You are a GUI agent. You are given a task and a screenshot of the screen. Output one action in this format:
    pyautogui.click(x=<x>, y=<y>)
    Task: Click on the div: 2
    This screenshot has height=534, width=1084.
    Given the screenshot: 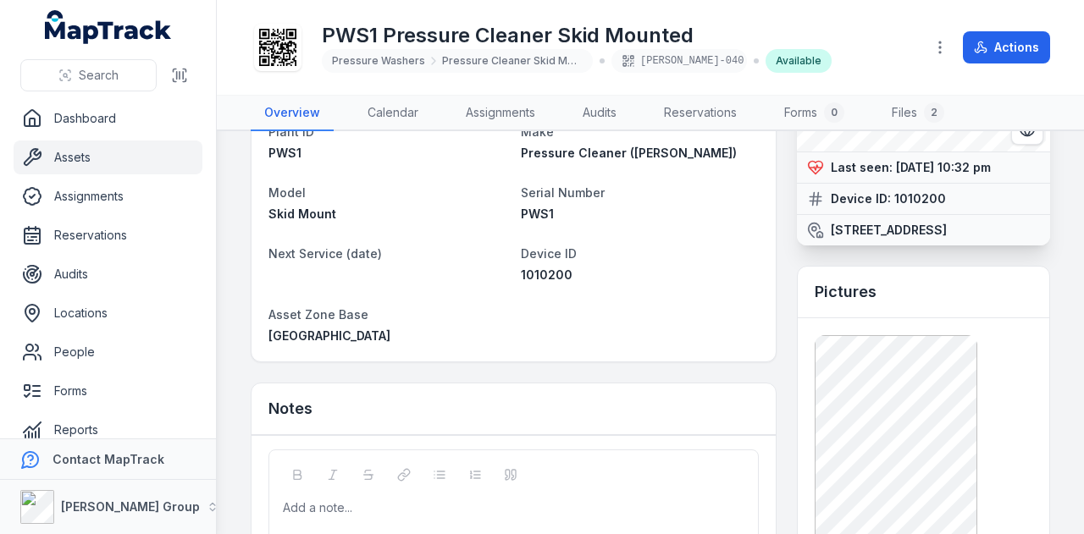 What is the action you would take?
    pyautogui.click(x=934, y=113)
    